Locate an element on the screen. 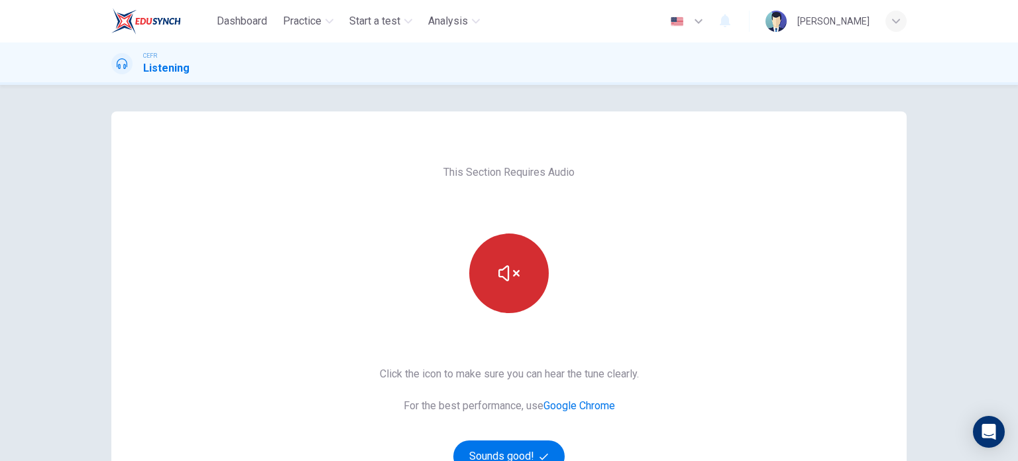 The width and height of the screenshot is (1018, 461). img: en is located at coordinates (677, 21).